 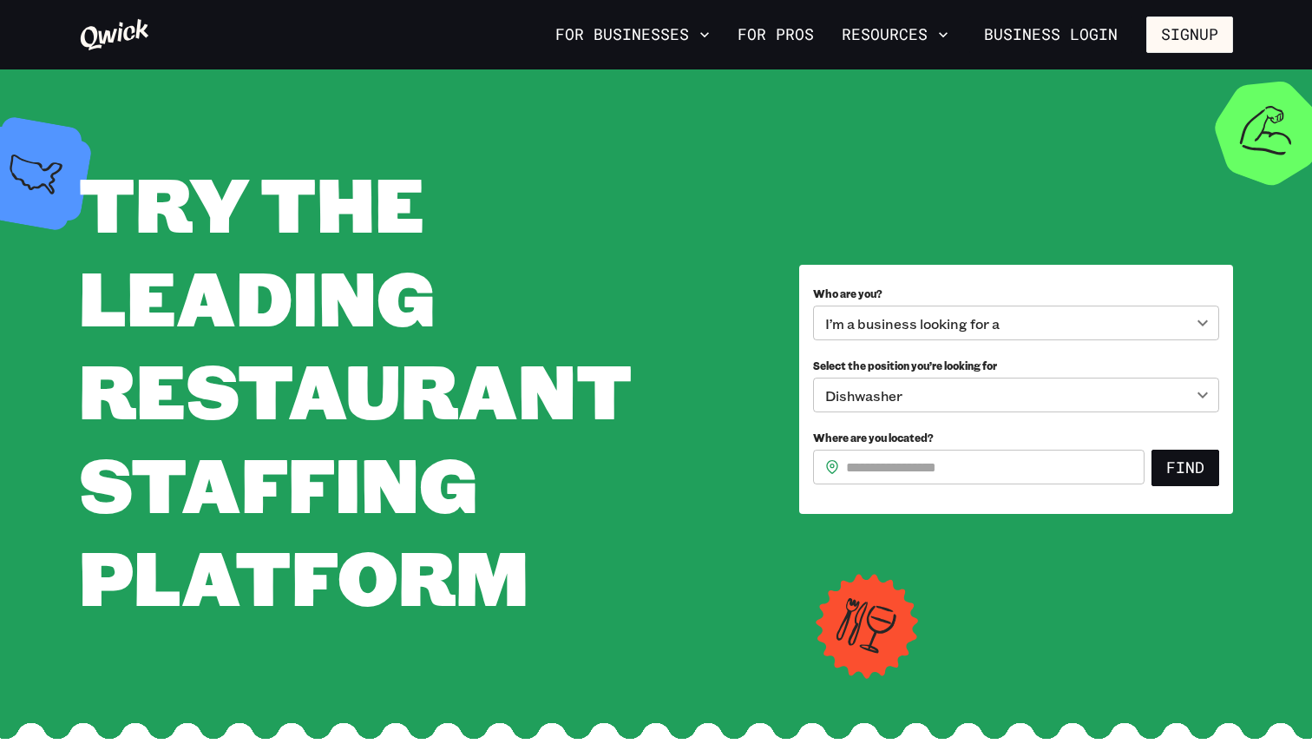 What do you see at coordinates (905, 365) in the screenshot?
I see `span: Select the position you’re looking for` at bounding box center [905, 365].